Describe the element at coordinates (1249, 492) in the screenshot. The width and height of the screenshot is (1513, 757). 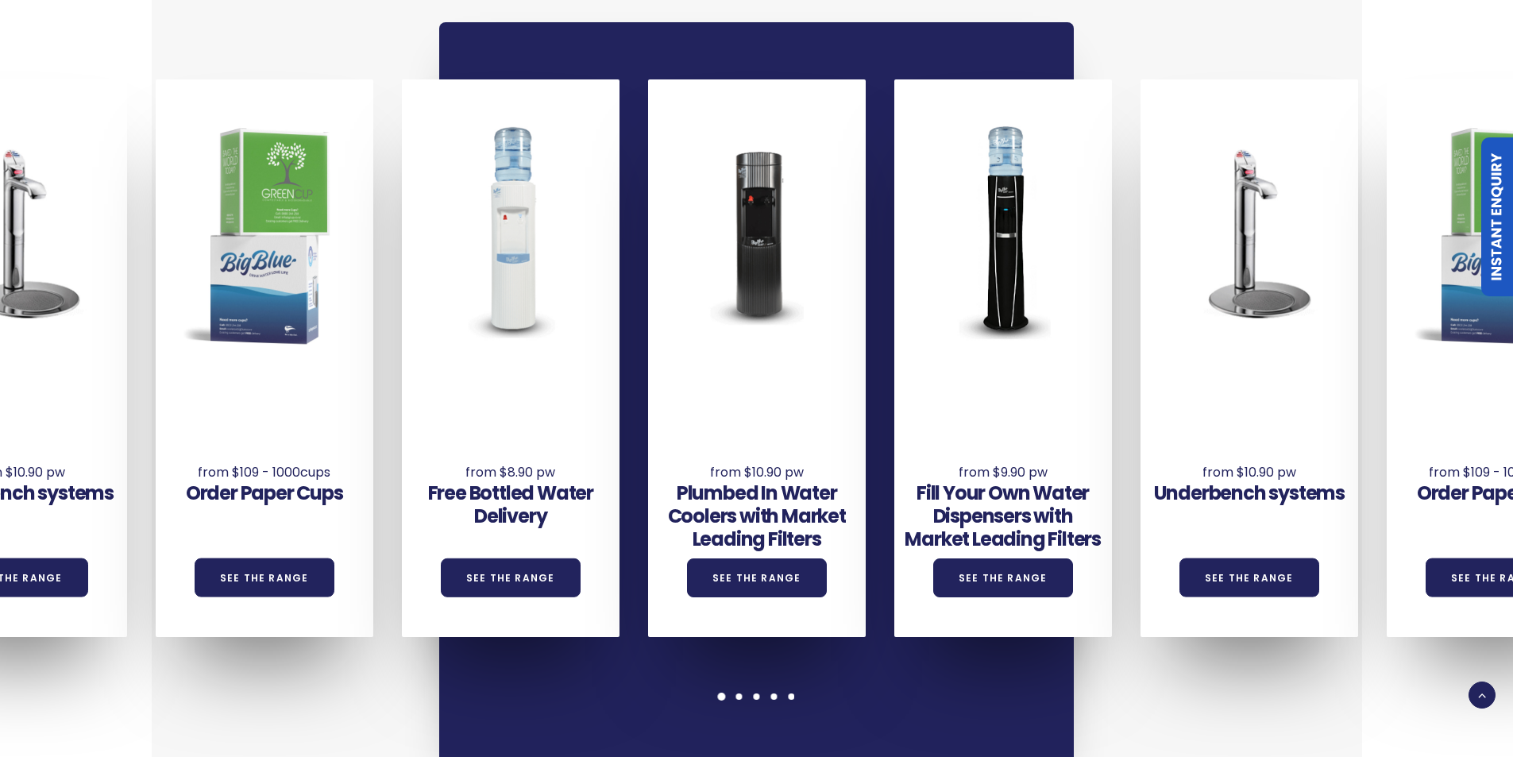
I see `a: Underbench systems` at that location.